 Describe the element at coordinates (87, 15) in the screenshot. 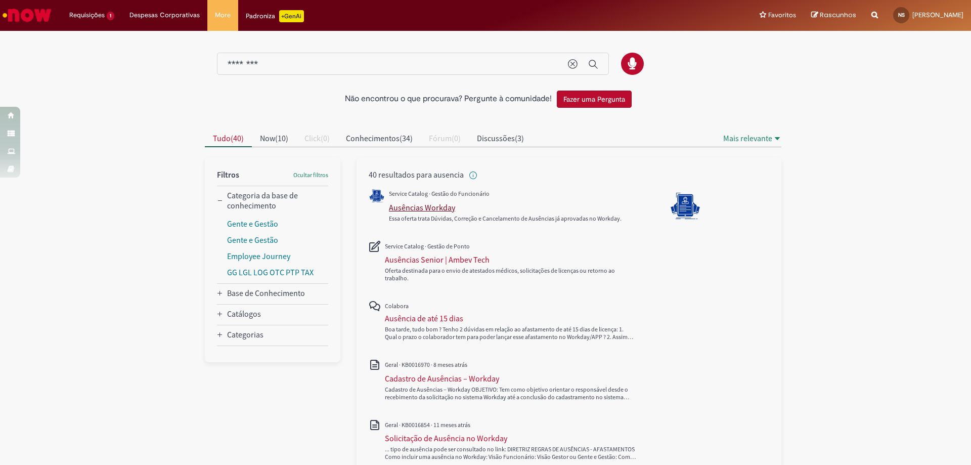

I see `span: Requisições` at that location.